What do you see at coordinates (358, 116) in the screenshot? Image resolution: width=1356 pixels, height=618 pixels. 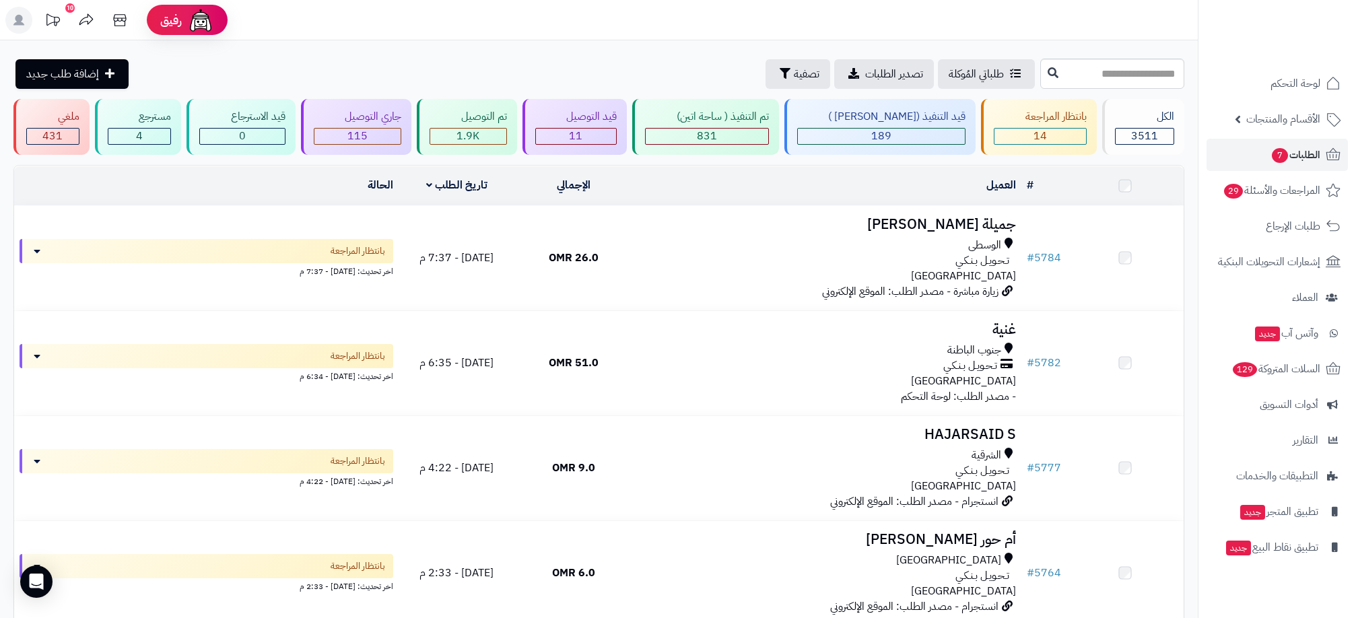 I see `div: جاري التوصيل` at bounding box center [358, 116].